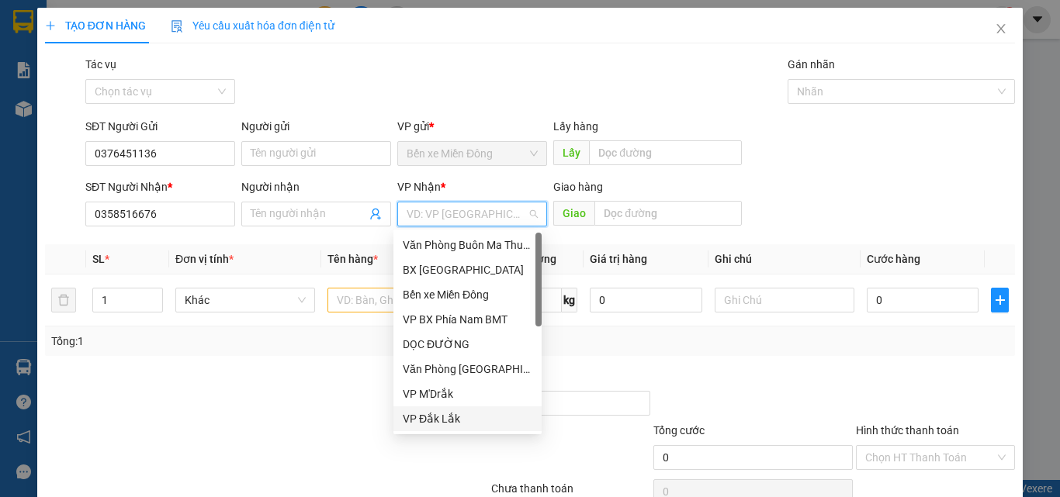 This screenshot has height=497, width=1060. What do you see at coordinates (352, 259) in the screenshot?
I see `span: Tên hàng` at bounding box center [352, 259].